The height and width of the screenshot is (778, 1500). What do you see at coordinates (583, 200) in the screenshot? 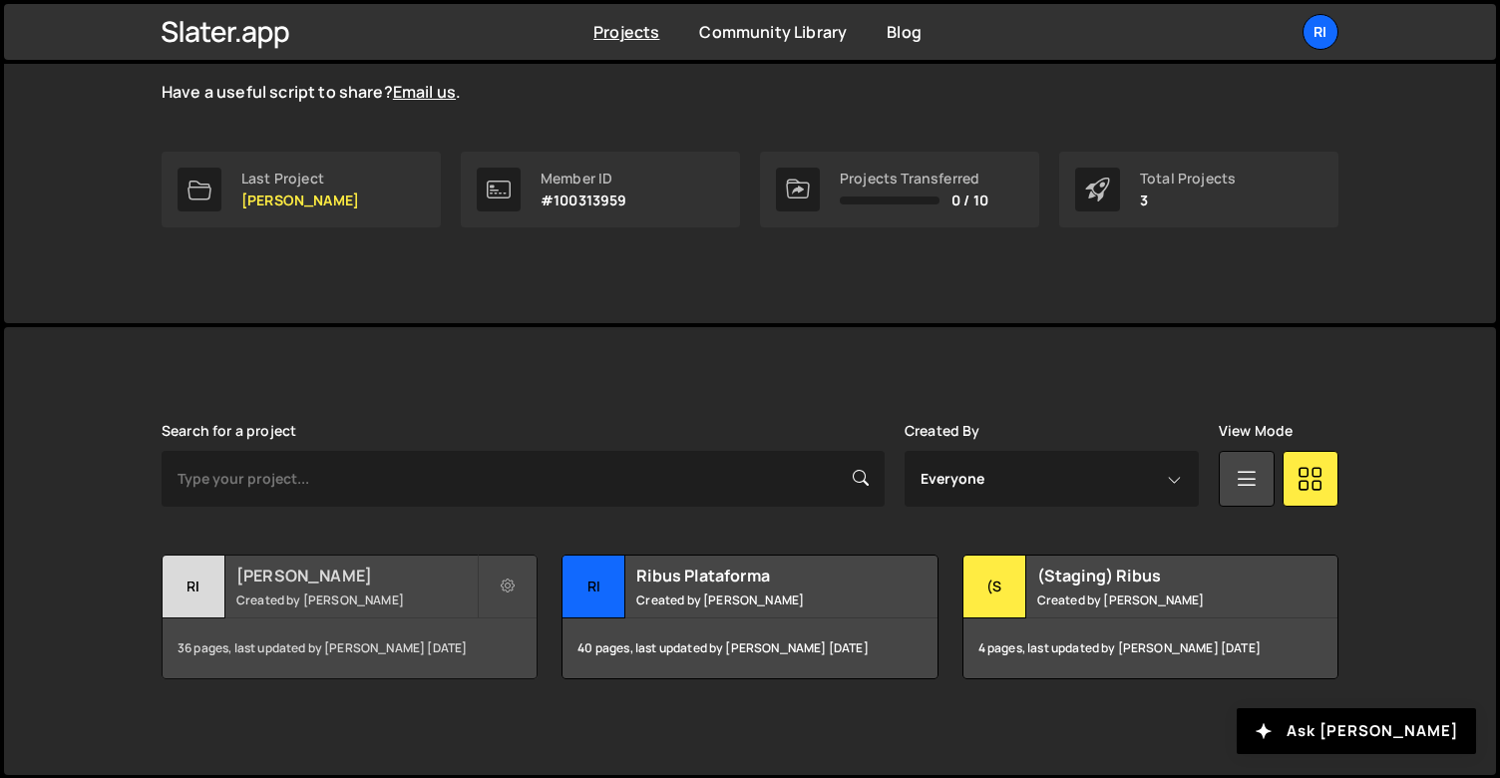
I see `p: #100313959` at bounding box center [583, 200].